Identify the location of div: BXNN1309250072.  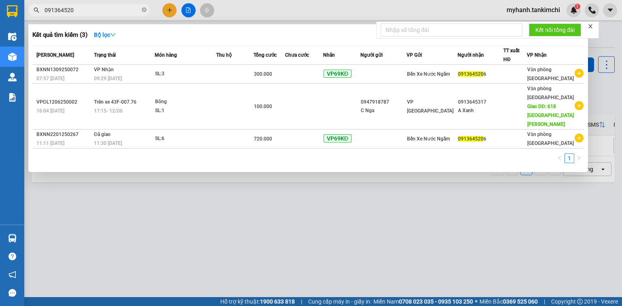
(64, 70).